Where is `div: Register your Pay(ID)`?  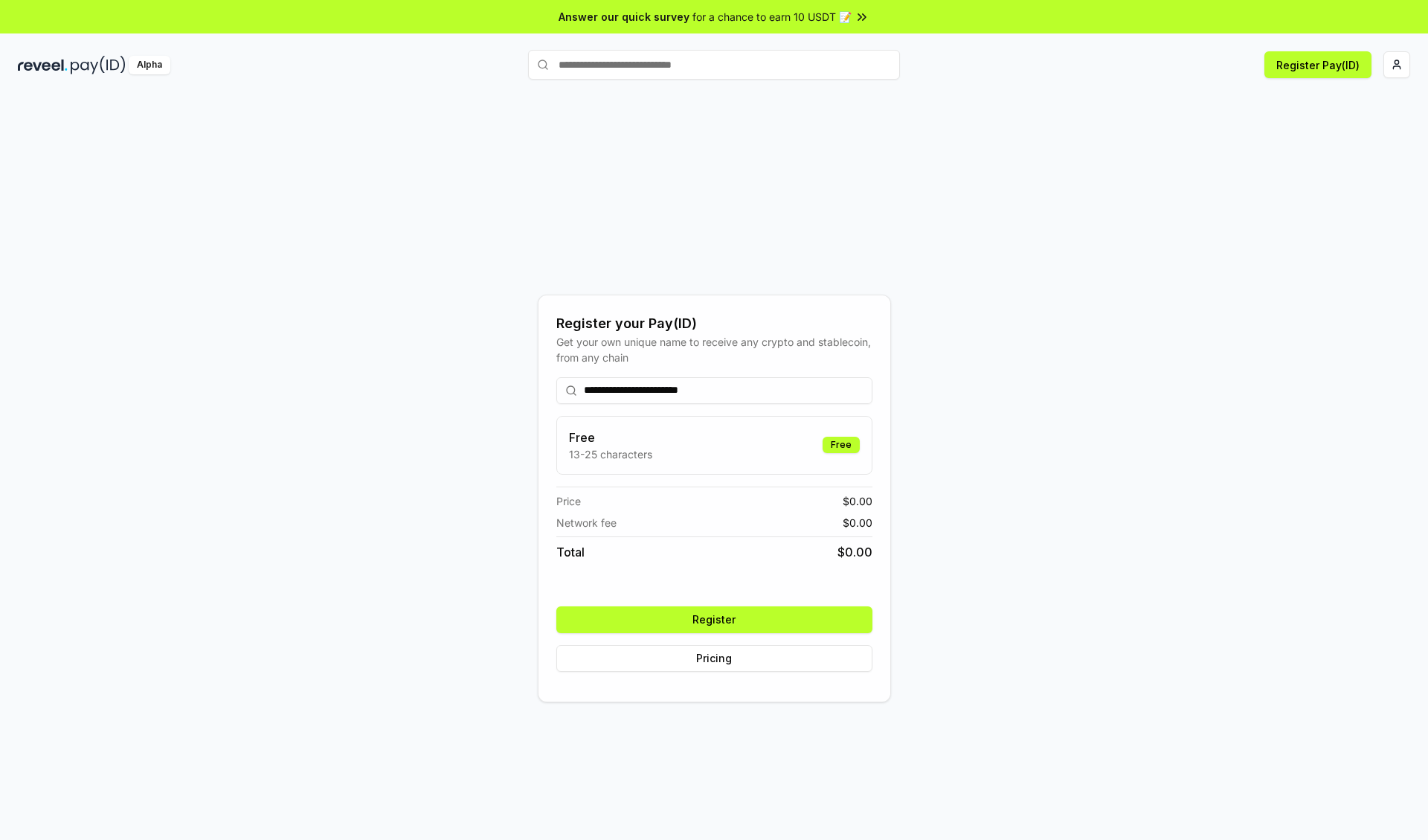 div: Register your Pay(ID) is located at coordinates (714, 323).